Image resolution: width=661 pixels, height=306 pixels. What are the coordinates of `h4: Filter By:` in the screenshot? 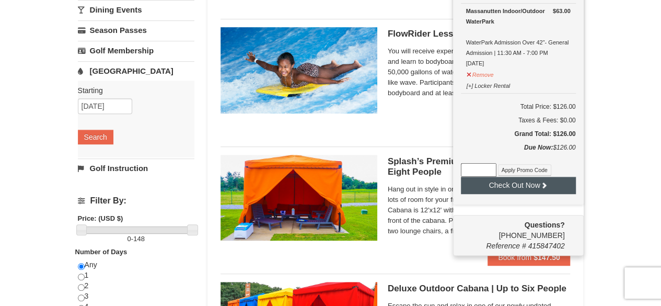 It's located at (136, 201).